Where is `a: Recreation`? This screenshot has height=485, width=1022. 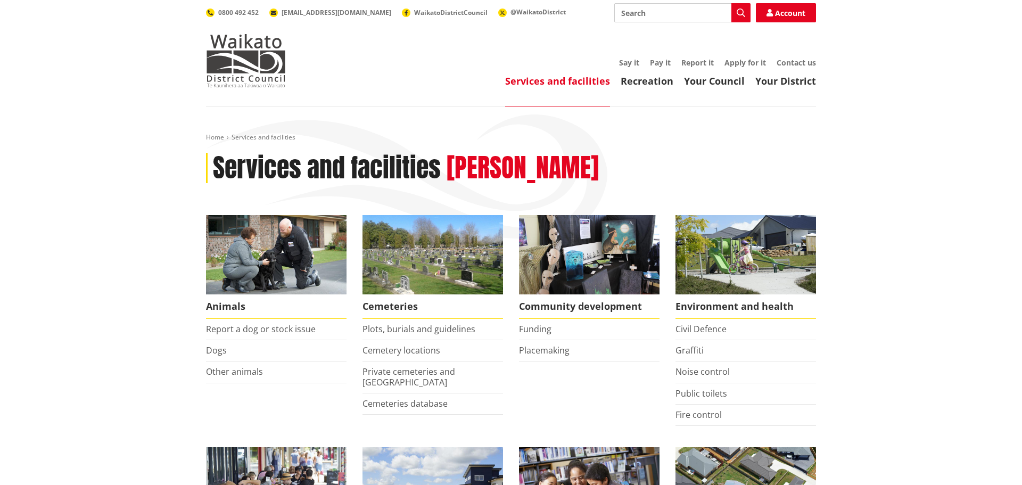
a: Recreation is located at coordinates (647, 81).